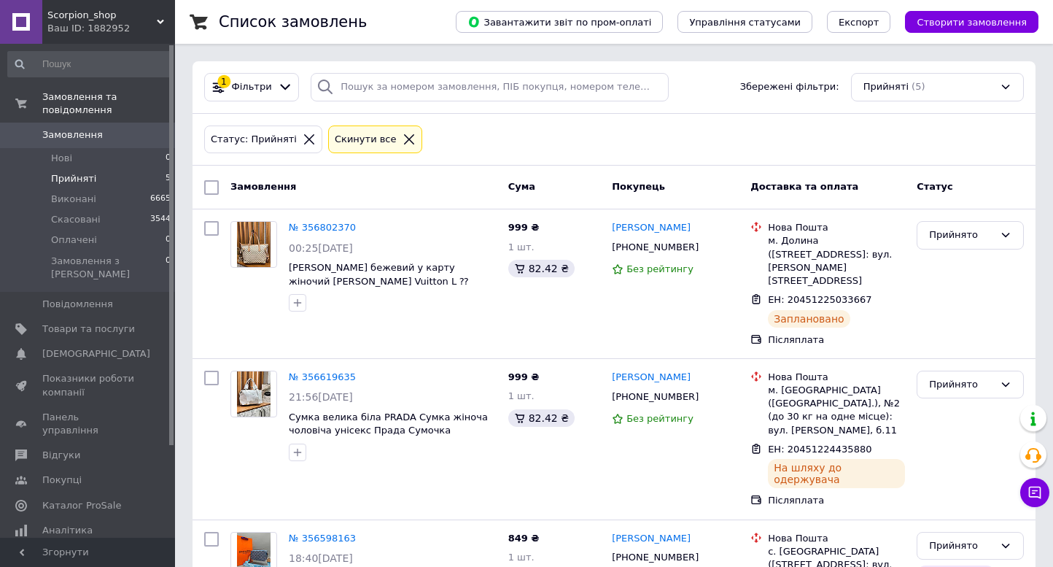 The height and width of the screenshot is (567, 1053). What do you see at coordinates (745, 22) in the screenshot?
I see `button: Управління статусами` at bounding box center [745, 22].